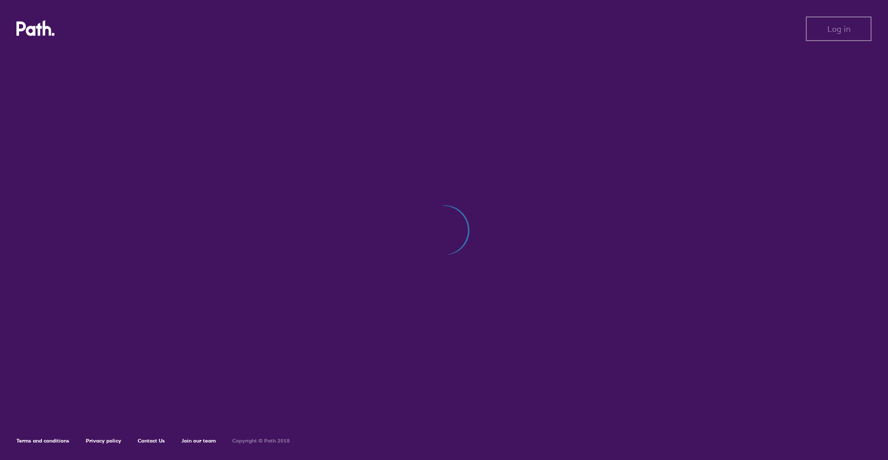  Describe the element at coordinates (43, 440) in the screenshot. I see `a: Terms and conditions` at that location.